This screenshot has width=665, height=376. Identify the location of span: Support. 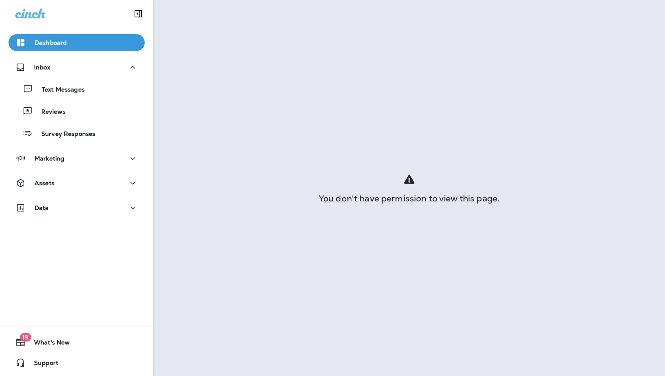
(42, 364).